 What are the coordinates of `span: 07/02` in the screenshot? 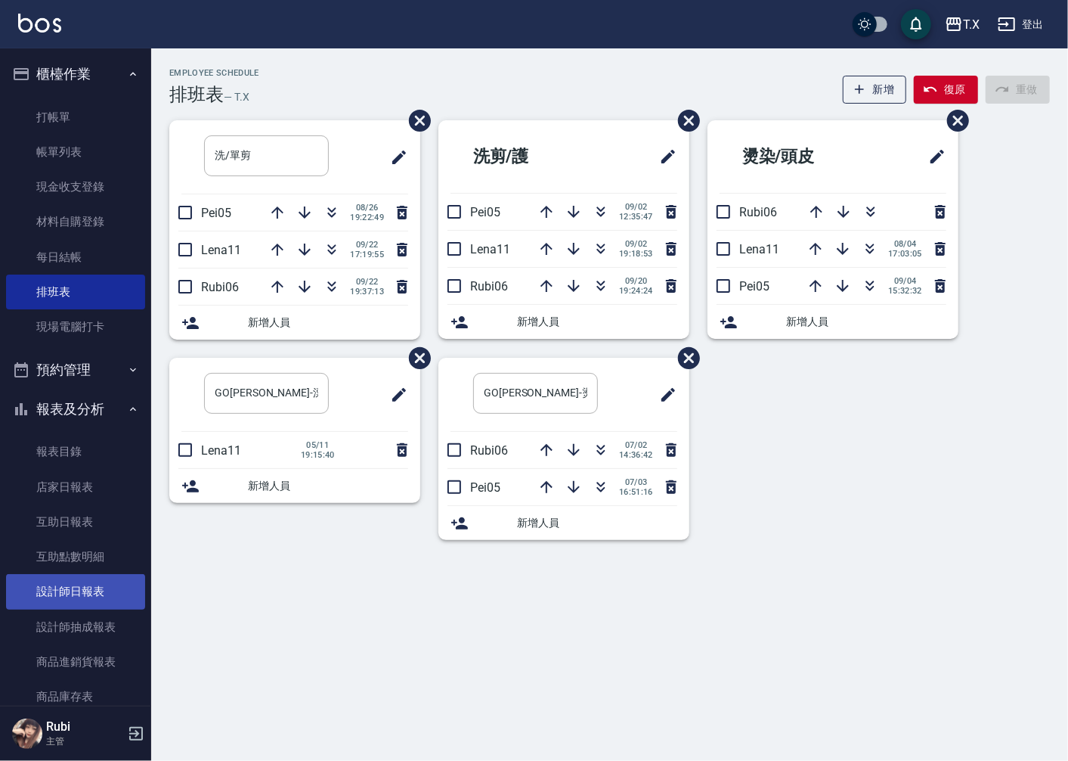 It's located at (636, 445).